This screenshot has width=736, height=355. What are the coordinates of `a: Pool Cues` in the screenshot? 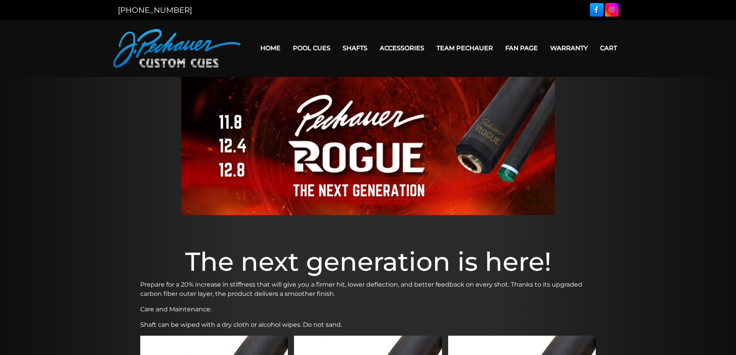 It's located at (311, 48).